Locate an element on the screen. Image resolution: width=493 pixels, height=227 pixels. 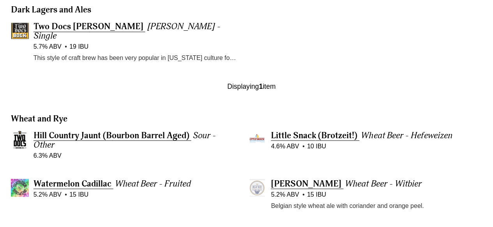
span: Hill Country Jaunt (Bourbon Barrel Aged) is located at coordinates (111, 135).